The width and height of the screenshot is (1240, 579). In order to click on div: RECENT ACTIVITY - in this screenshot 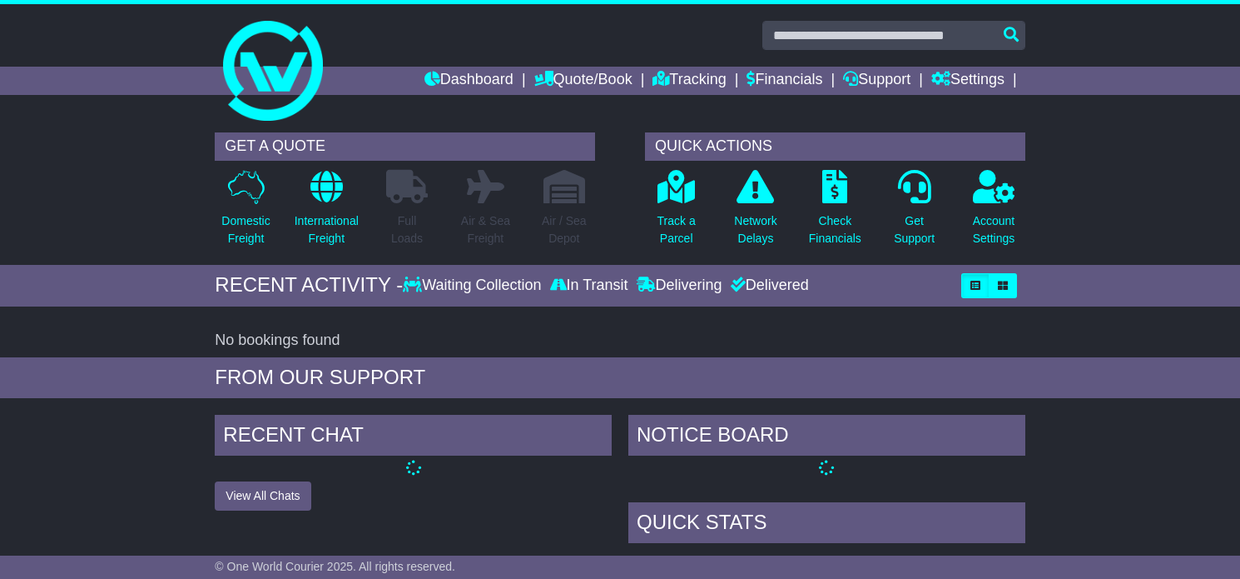, I will do `click(309, 285)`.